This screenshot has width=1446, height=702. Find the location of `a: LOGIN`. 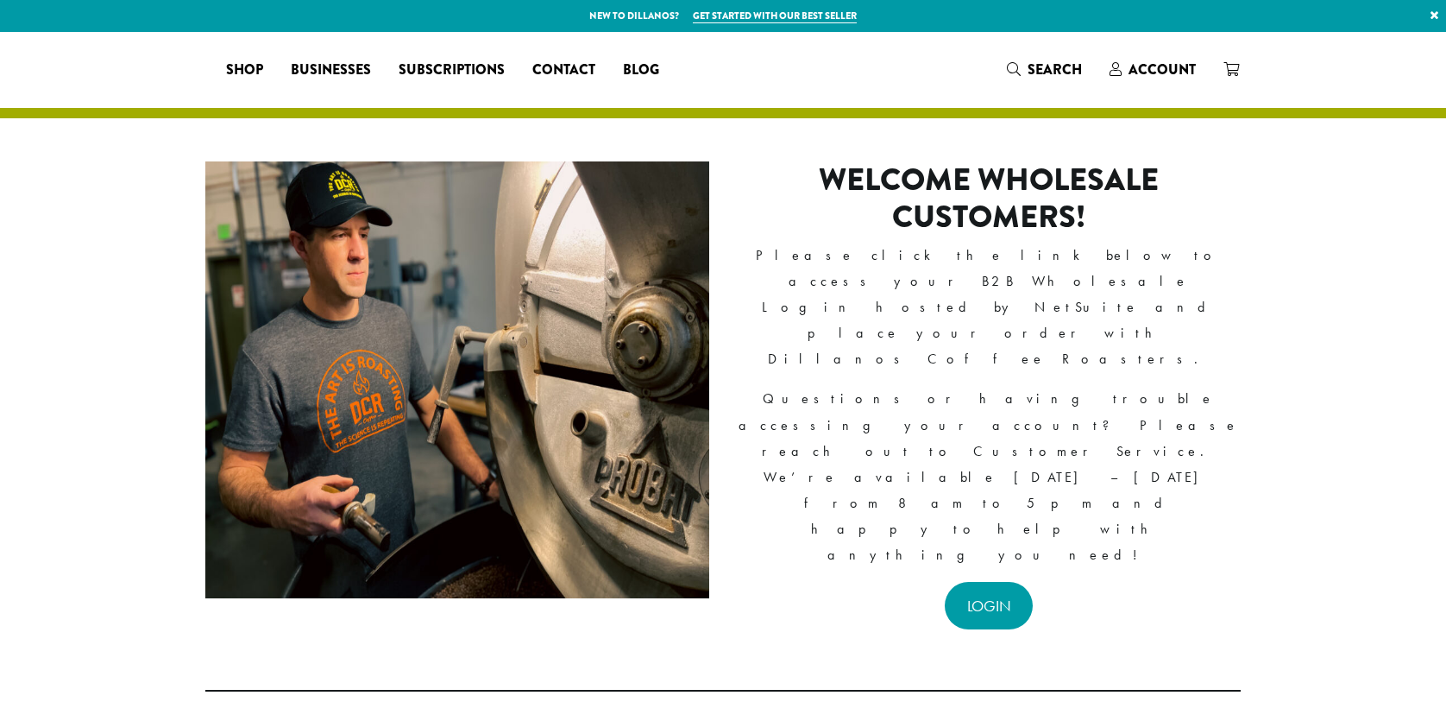

a: LOGIN is located at coordinates (989, 605).